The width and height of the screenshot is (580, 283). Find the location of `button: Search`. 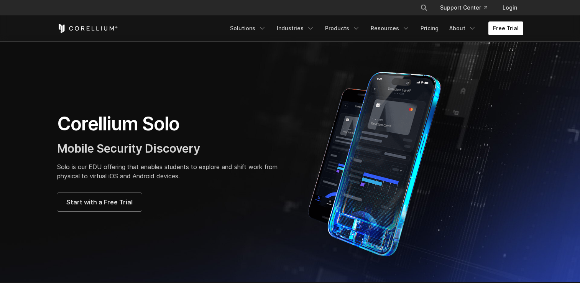

button: Search is located at coordinates (424, 8).